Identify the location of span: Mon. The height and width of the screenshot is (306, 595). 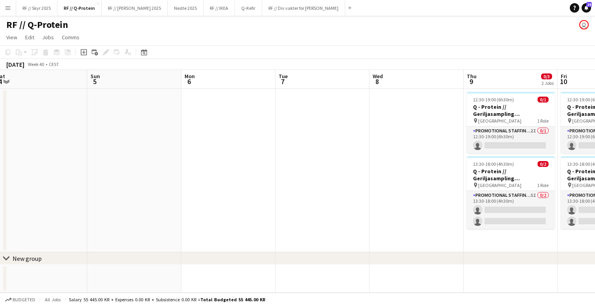
(190, 76).